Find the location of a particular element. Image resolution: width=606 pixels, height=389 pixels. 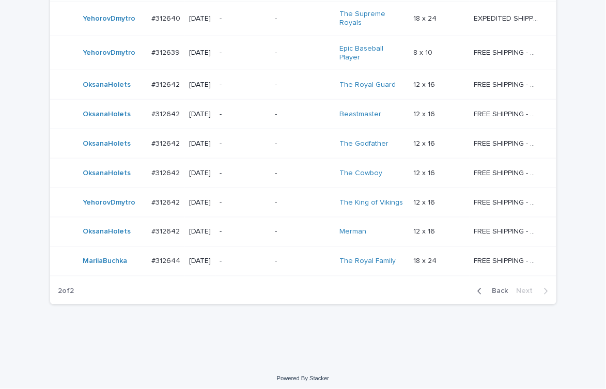

p: #312640 is located at coordinates (167, 18).